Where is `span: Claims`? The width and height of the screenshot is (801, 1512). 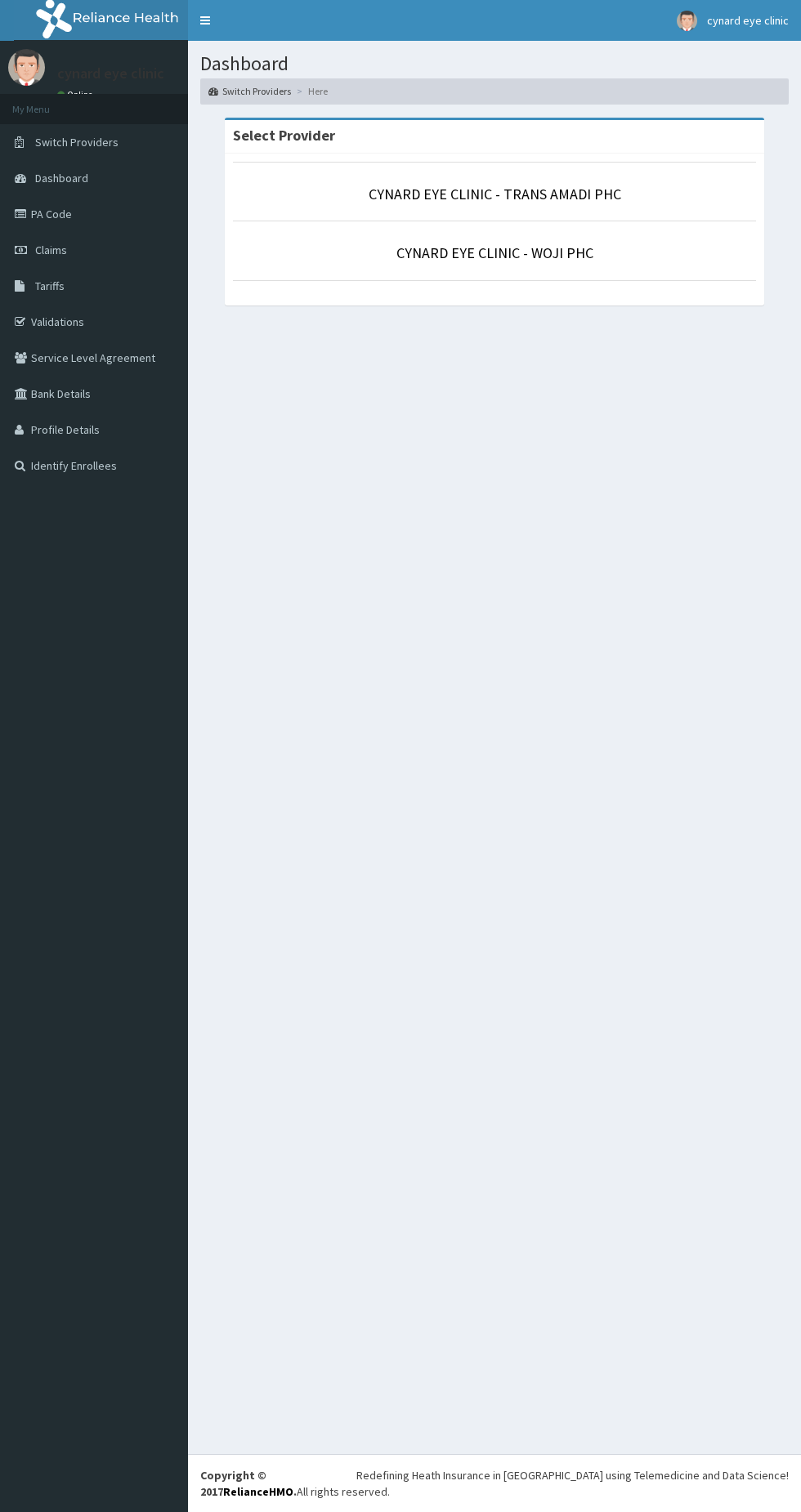
span: Claims is located at coordinates (51, 250).